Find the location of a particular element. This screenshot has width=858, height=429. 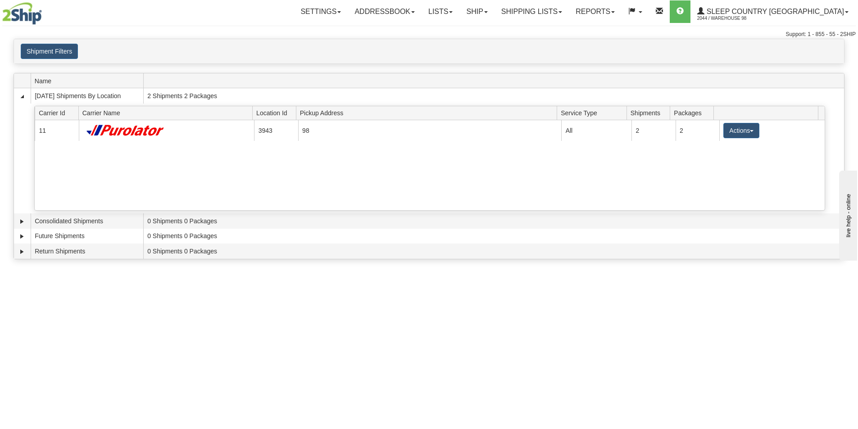

span: 2044 / Warehouse 98 is located at coordinates (731, 18).